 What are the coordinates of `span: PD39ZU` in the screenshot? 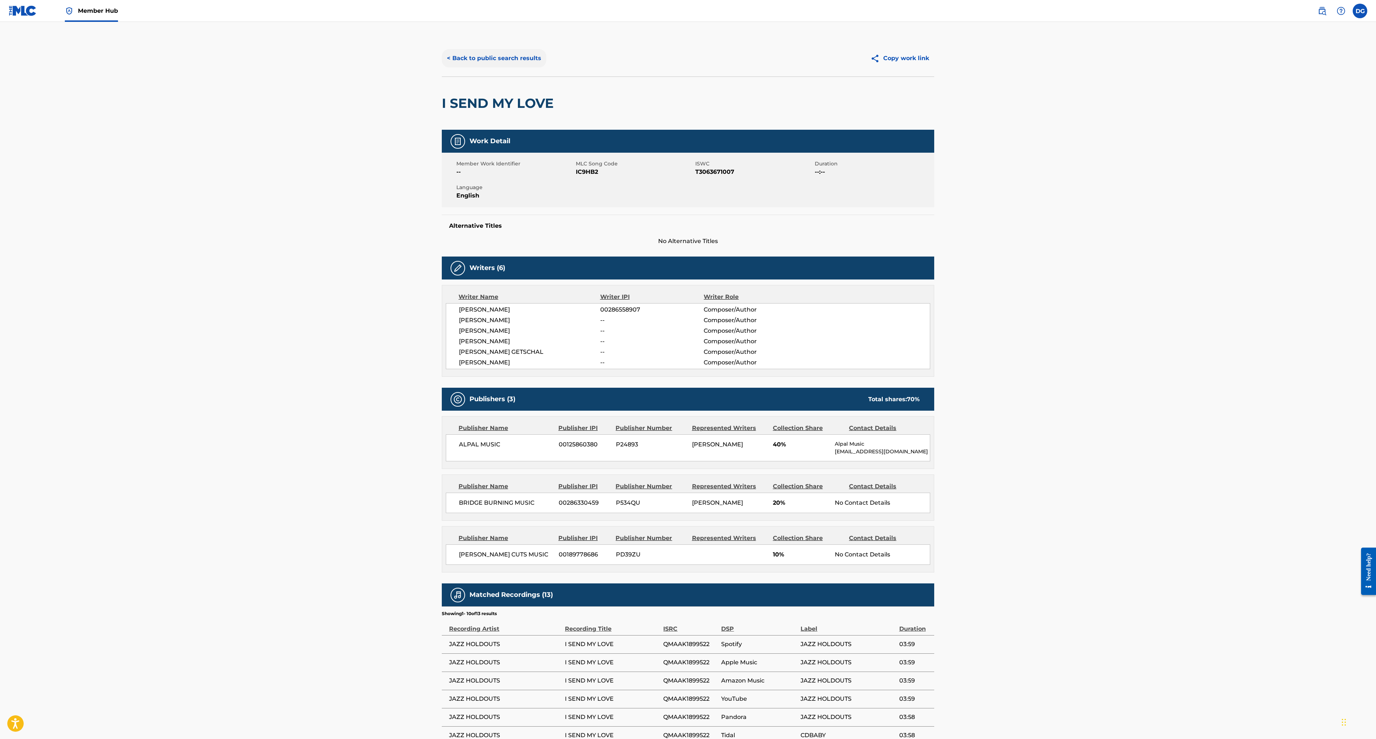 It's located at (651, 554).